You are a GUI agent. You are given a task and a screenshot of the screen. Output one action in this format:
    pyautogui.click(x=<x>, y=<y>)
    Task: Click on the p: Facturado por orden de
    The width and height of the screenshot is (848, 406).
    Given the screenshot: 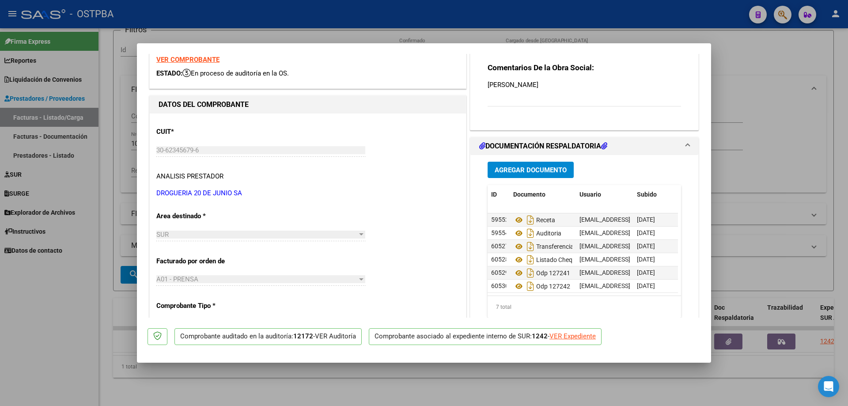 What is the action you would take?
    pyautogui.click(x=202, y=261)
    